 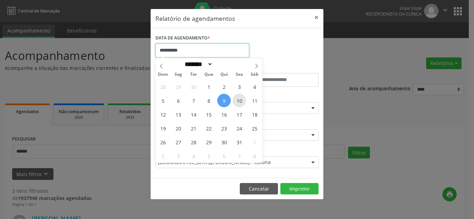 I want to click on span: Outubro 12, 2025, so click(x=163, y=114).